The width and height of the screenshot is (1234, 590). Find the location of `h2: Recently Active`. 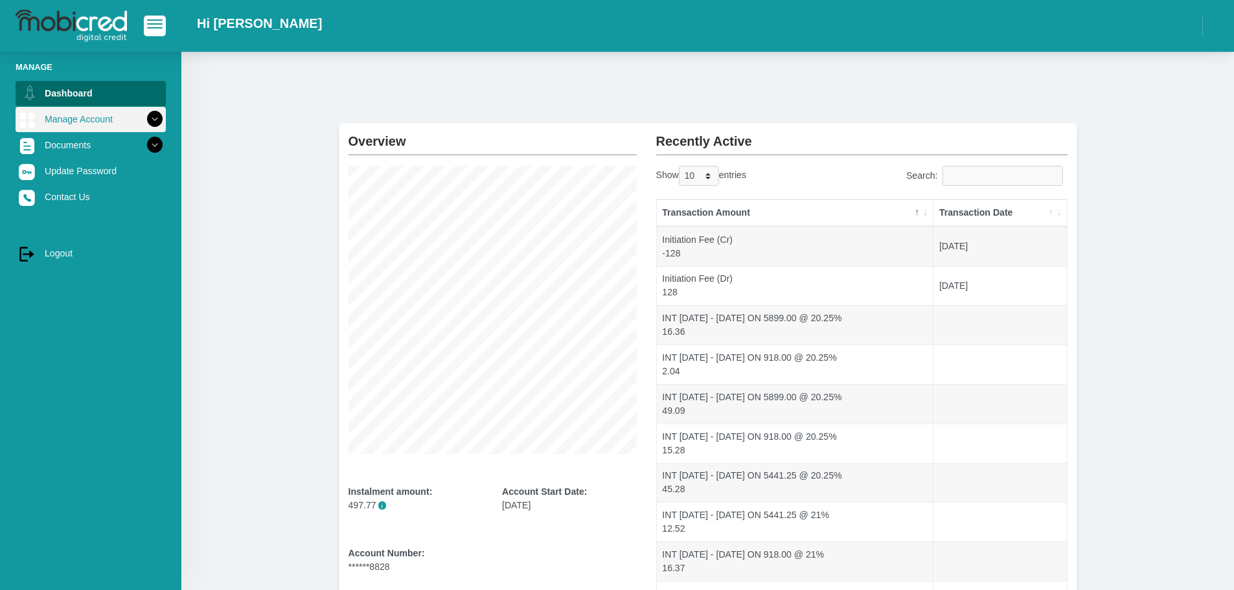

h2: Recently Active is located at coordinates (861, 136).